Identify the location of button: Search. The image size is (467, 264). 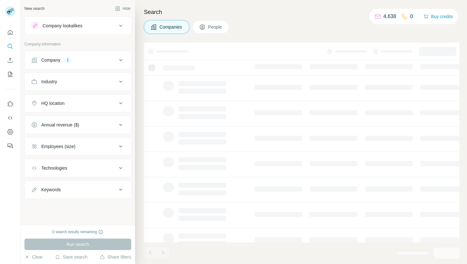
(10, 46).